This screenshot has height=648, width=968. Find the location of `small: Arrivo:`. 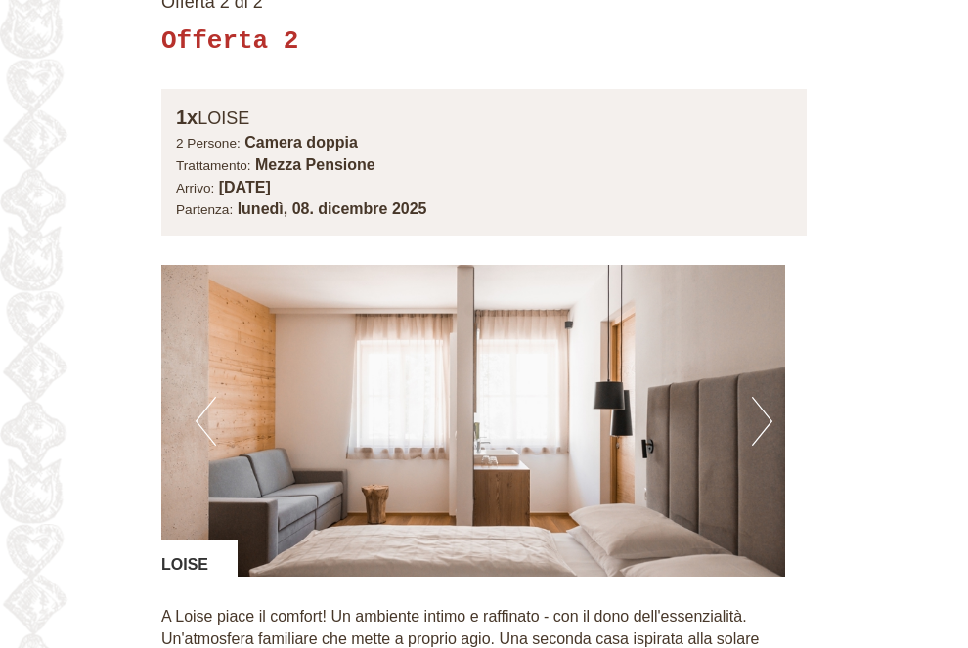

small: Arrivo: is located at coordinates (194, 188).